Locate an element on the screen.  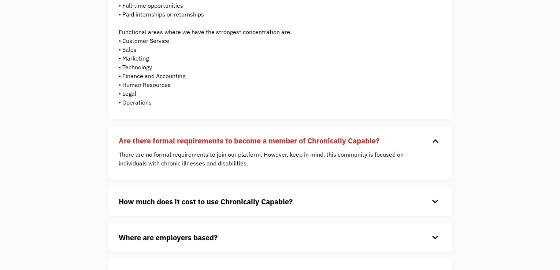
strong: How much does it cost to use Chronically Capable? is located at coordinates (206, 201).